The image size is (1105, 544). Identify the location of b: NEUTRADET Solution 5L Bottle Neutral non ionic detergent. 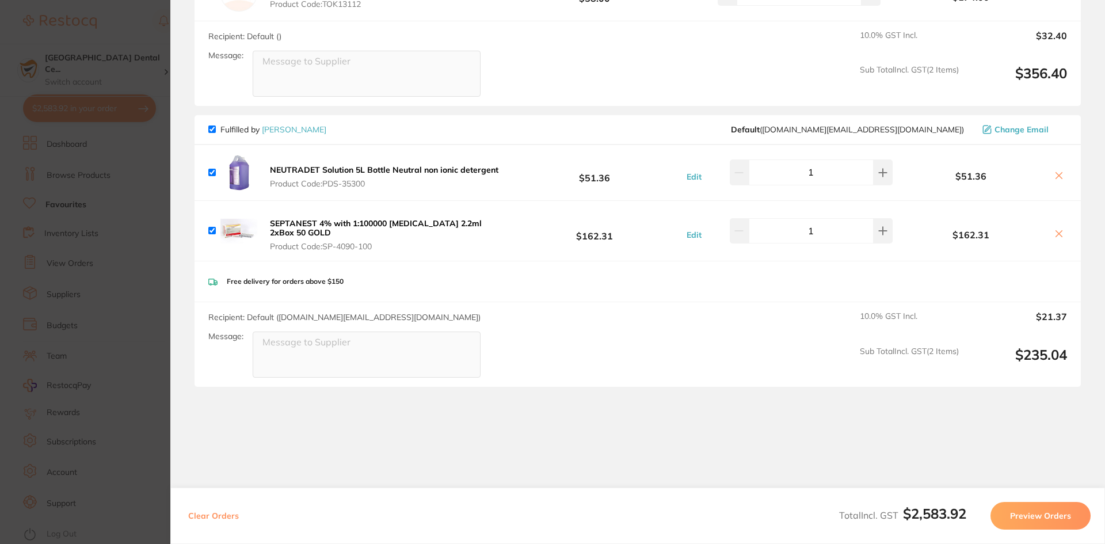
(384, 170).